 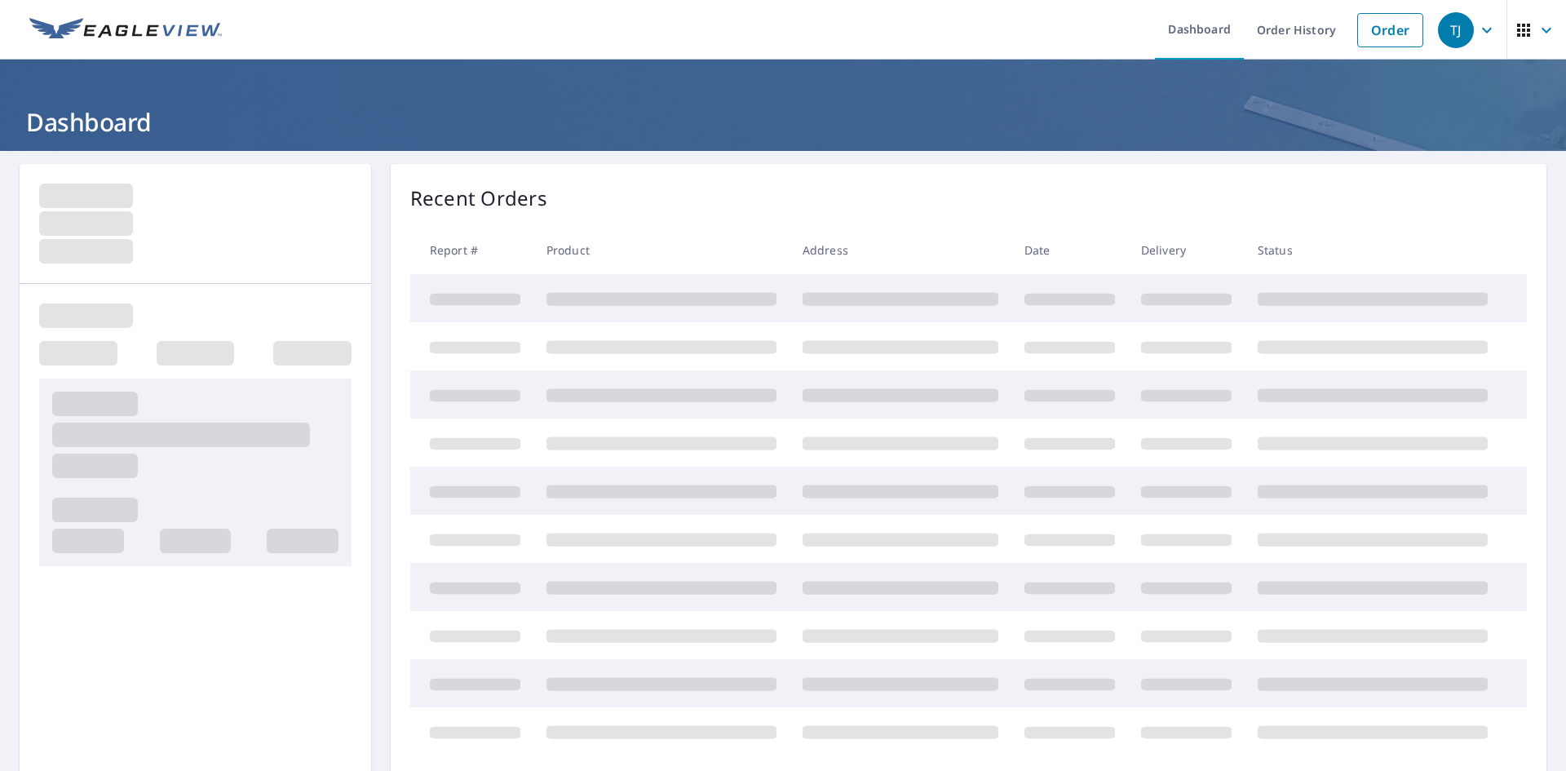 I want to click on th: Report #, so click(x=472, y=250).